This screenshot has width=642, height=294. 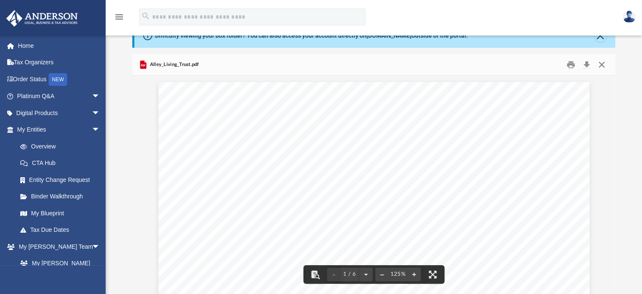 I want to click on button: 1 / 6, so click(x=350, y=274).